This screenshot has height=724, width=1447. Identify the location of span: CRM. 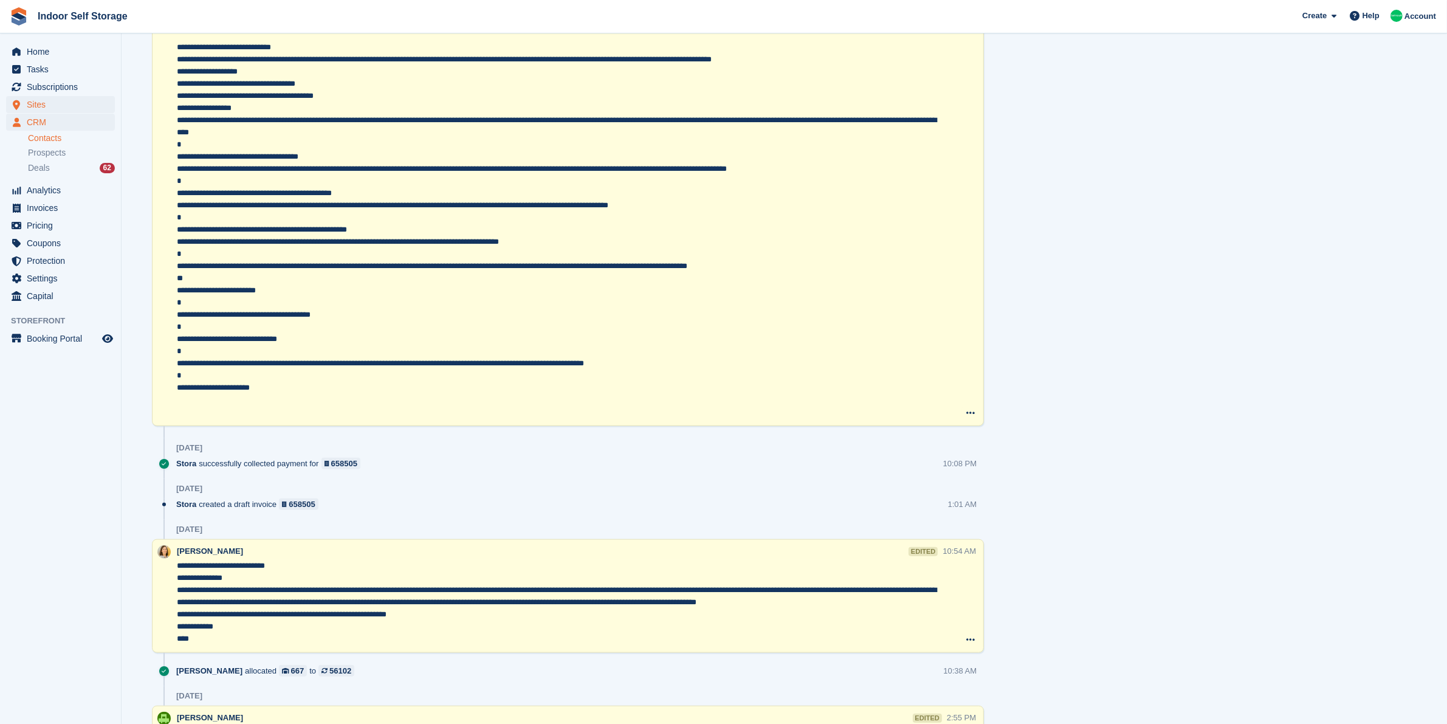
(63, 122).